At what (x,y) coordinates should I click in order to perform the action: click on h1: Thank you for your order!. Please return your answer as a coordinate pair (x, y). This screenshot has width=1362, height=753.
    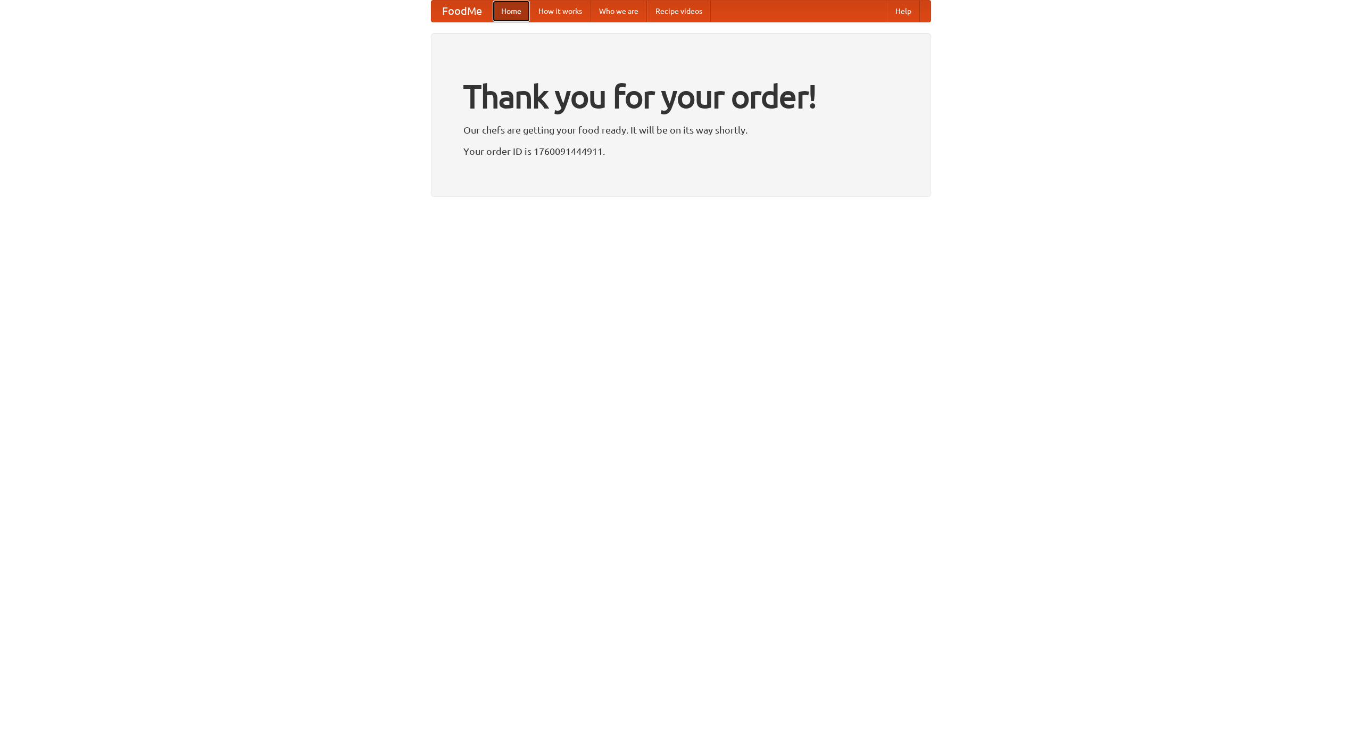
    Looking at the image, I should click on (681, 96).